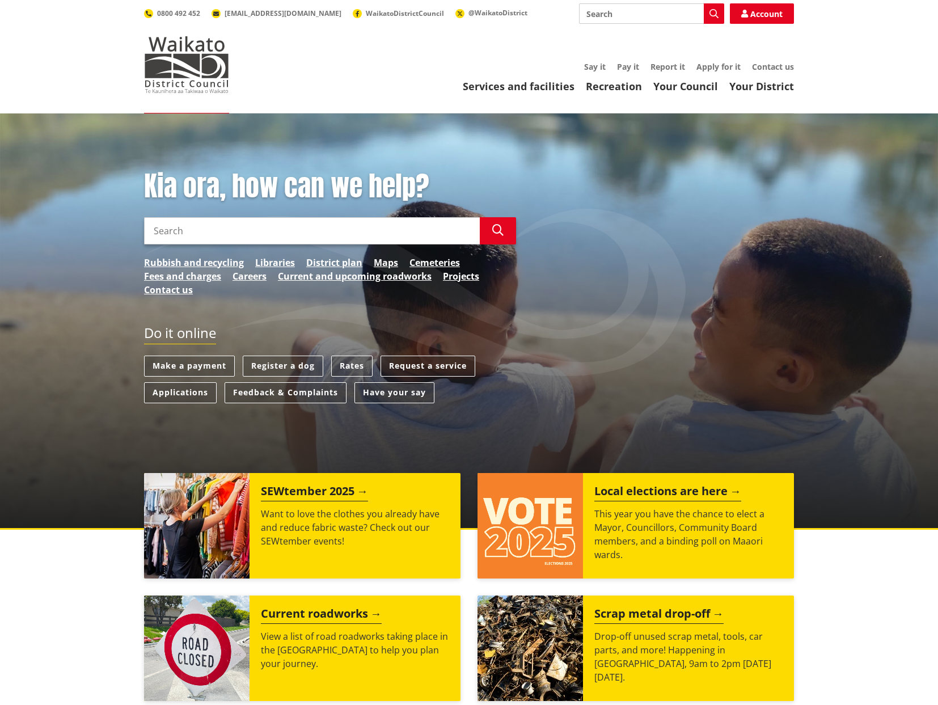 This screenshot has height=705, width=938. I want to click on a: Libraries, so click(275, 263).